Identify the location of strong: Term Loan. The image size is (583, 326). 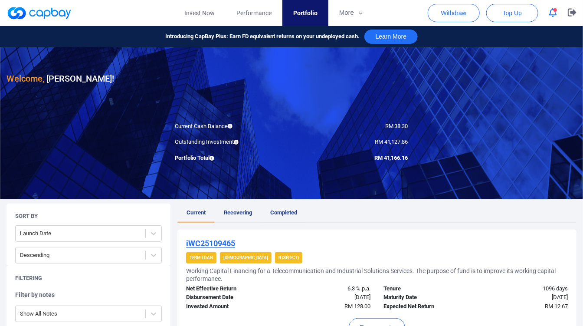
(201, 257).